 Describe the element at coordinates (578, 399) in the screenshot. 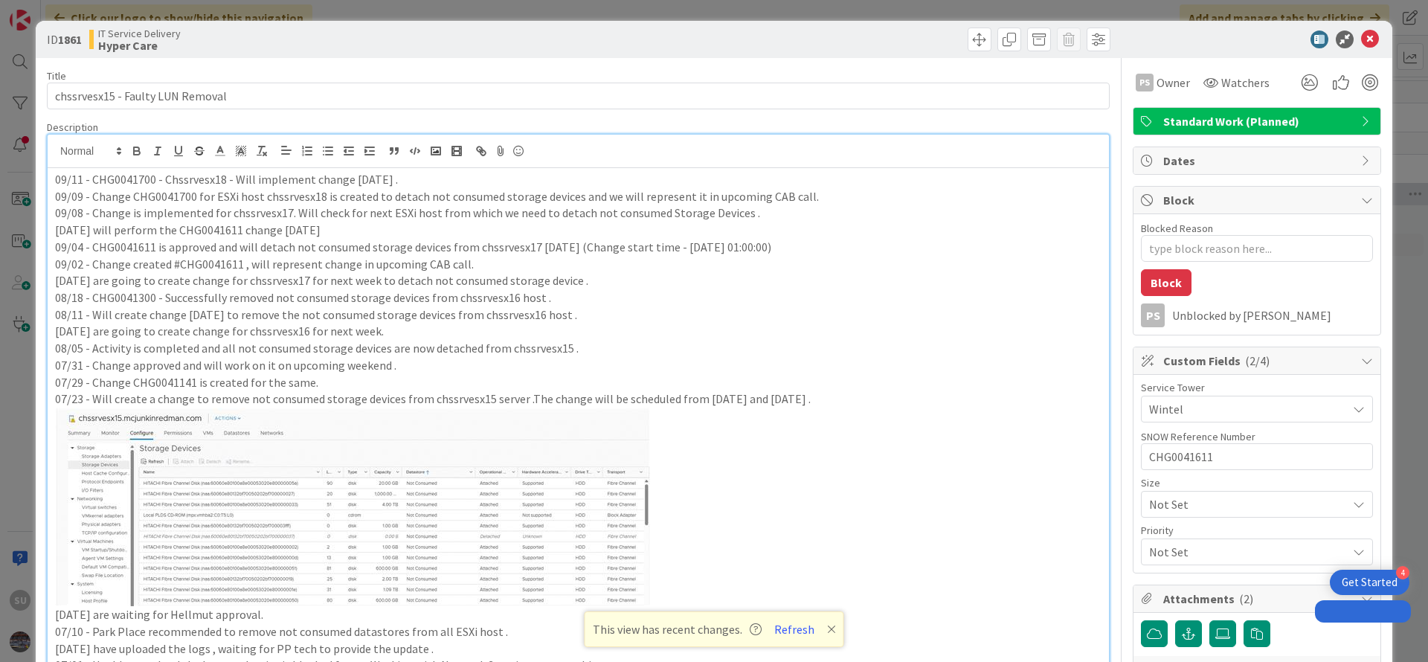

I see `p: 07/23 - Will create a change to remove not consumed storage devices from chssrvesx15 server .The ...` at that location.